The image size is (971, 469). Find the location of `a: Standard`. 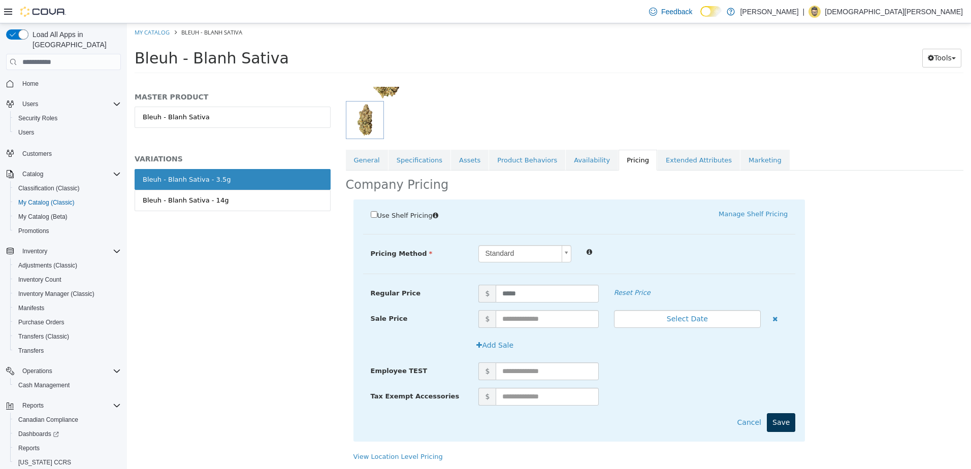

a: Standard is located at coordinates (398, 230).